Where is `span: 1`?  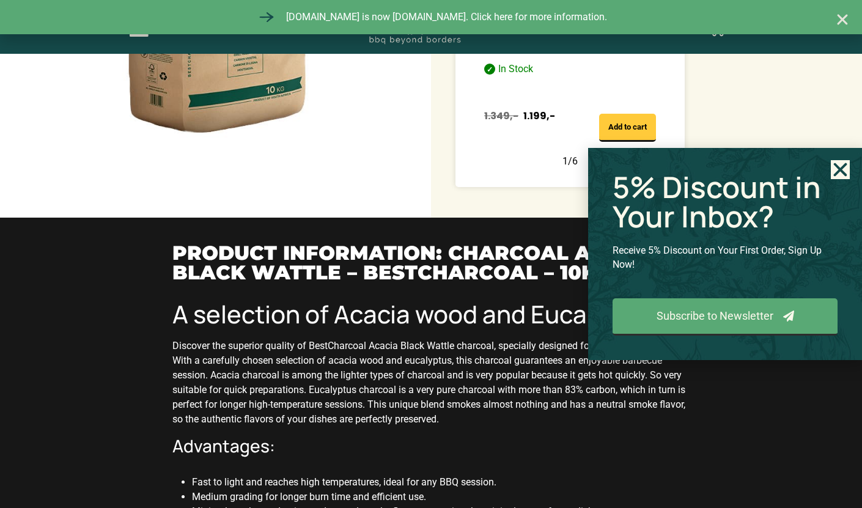
span: 1 is located at coordinates (565, 161).